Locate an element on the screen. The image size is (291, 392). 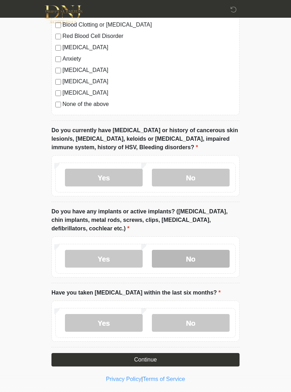
a: Terms of Service is located at coordinates (164, 379).